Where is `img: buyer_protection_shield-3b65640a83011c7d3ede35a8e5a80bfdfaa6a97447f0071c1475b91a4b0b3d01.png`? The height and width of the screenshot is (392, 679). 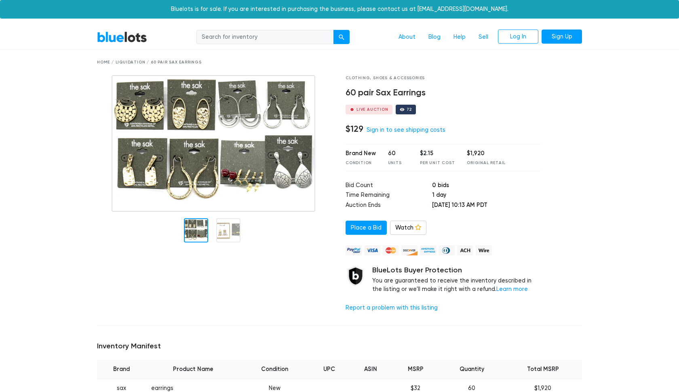 img: buyer_protection_shield-3b65640a83011c7d3ede35a8e5a80bfdfaa6a97447f0071c1475b91a4b0b3d01.png is located at coordinates (356, 276).